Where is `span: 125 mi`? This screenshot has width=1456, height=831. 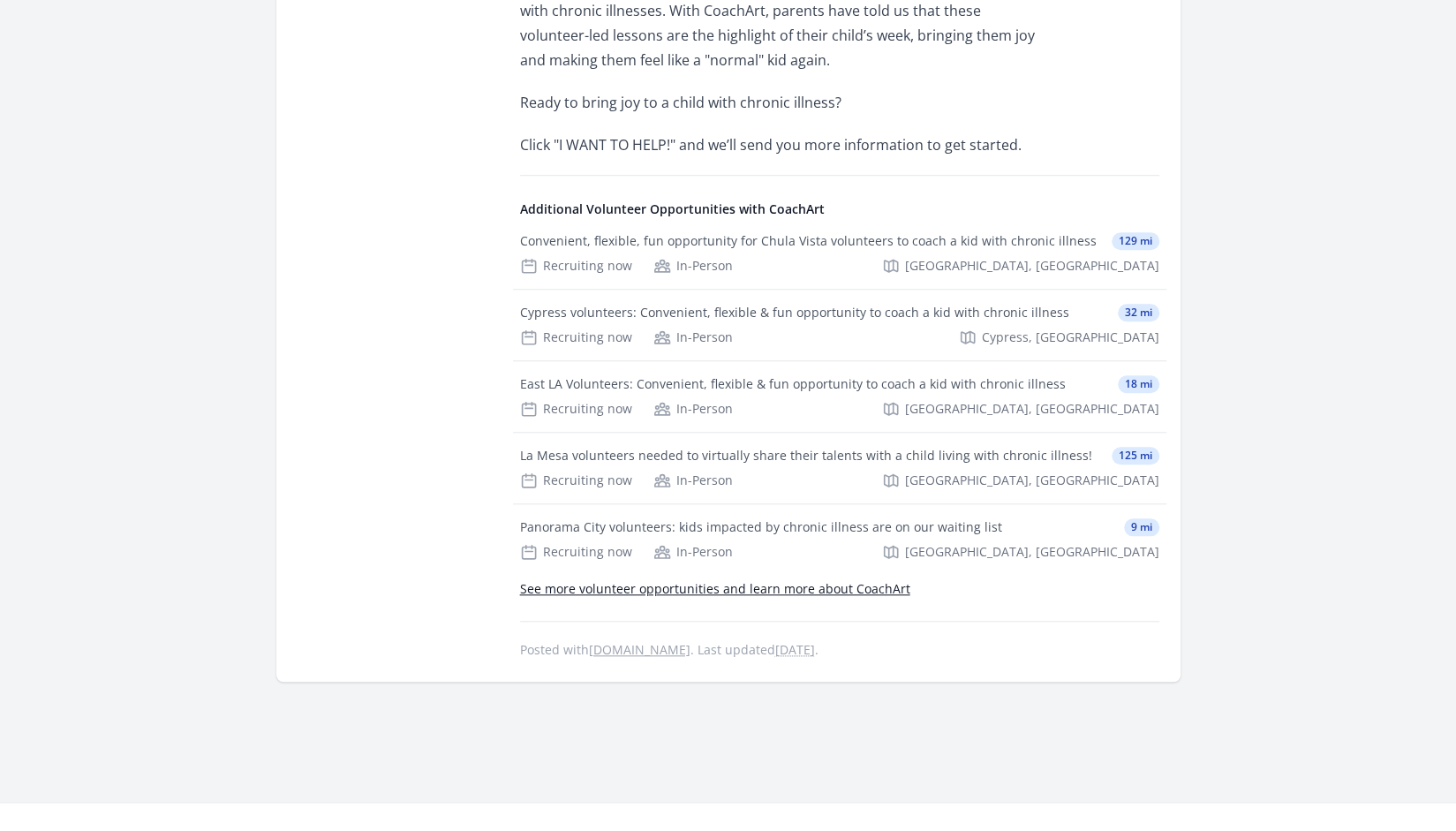 span: 125 mi is located at coordinates (1135, 455).